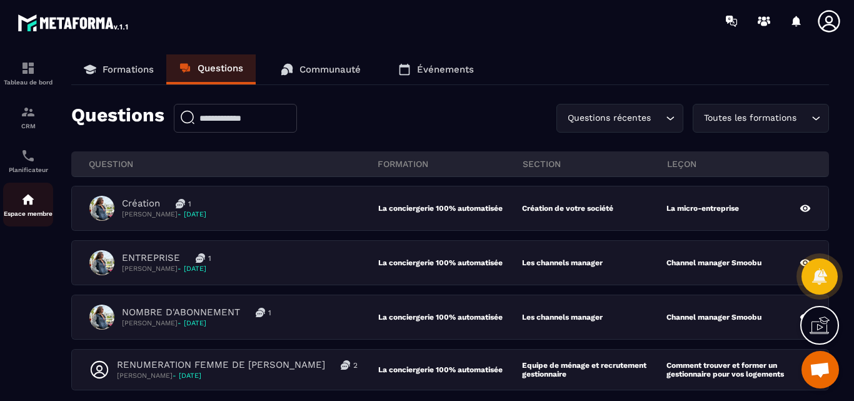  What do you see at coordinates (355, 365) in the screenshot?
I see `p: 2` at bounding box center [355, 365].